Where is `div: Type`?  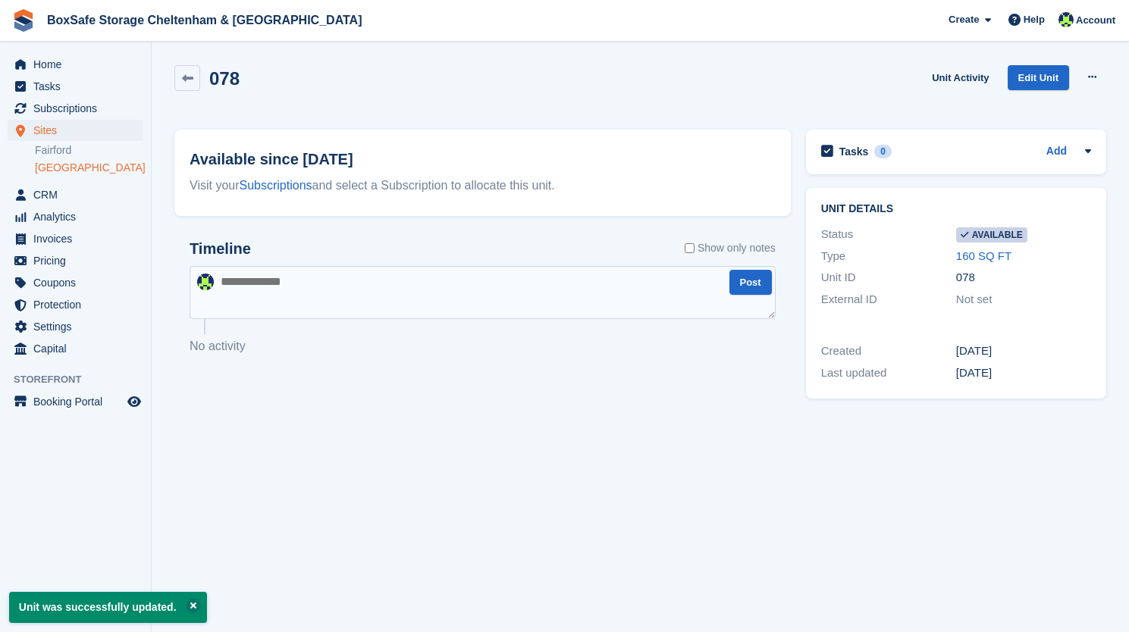
div: Type is located at coordinates (889, 256).